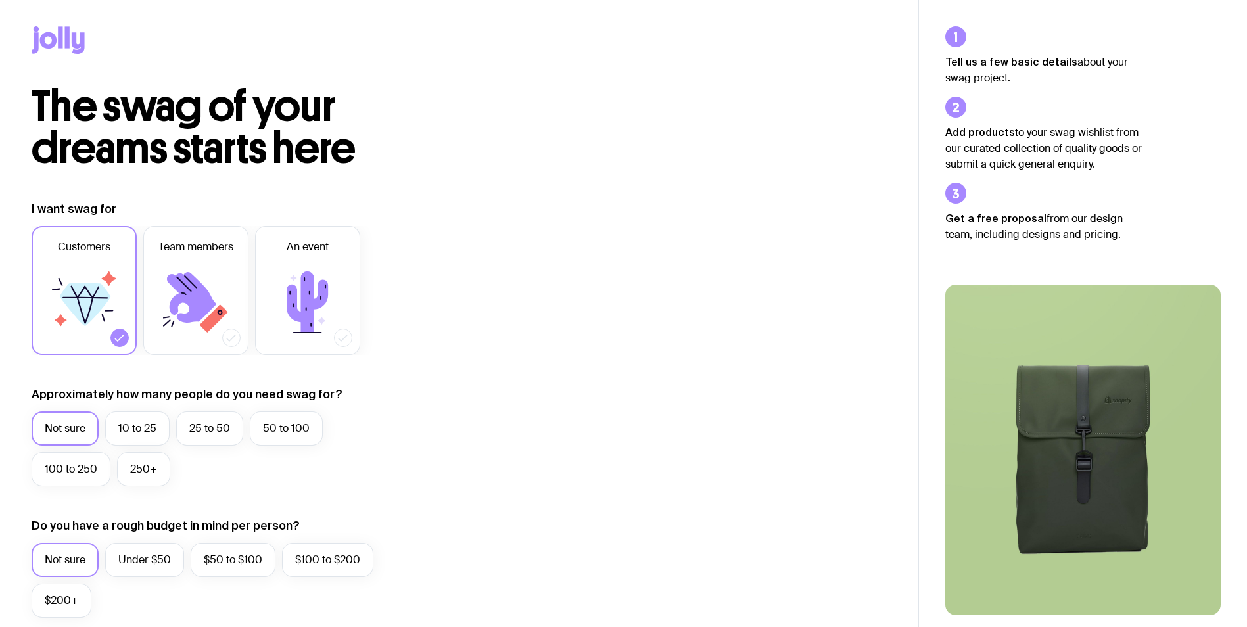 The height and width of the screenshot is (627, 1247). What do you see at coordinates (286, 428) in the screenshot?
I see `label: 50 to 100` at bounding box center [286, 428].